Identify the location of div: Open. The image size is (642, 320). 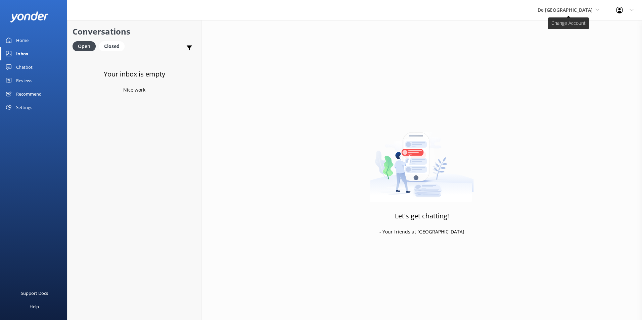
(84, 46).